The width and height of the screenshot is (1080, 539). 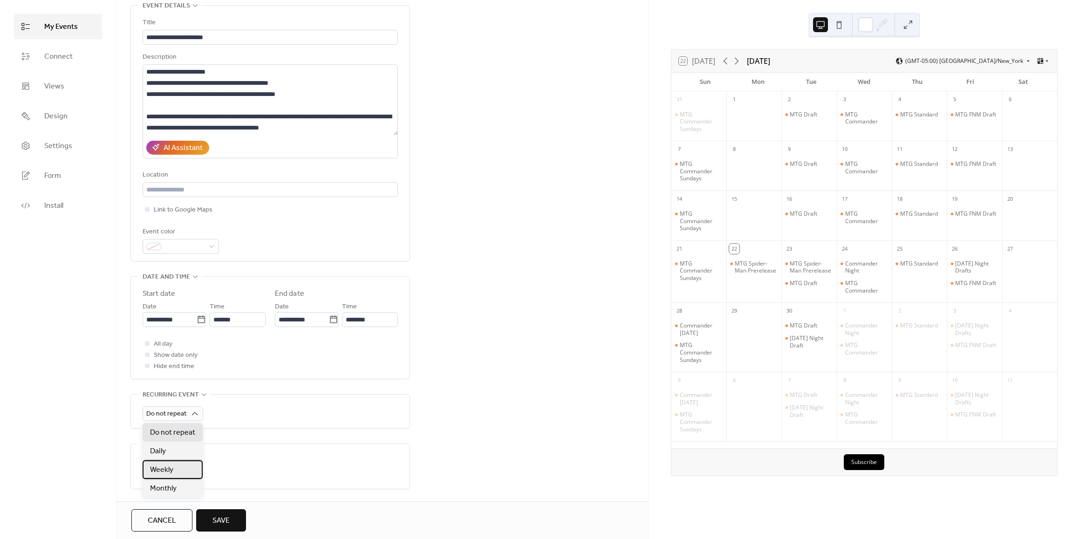 What do you see at coordinates (1010, 149) in the screenshot?
I see `div: 13` at bounding box center [1010, 149].